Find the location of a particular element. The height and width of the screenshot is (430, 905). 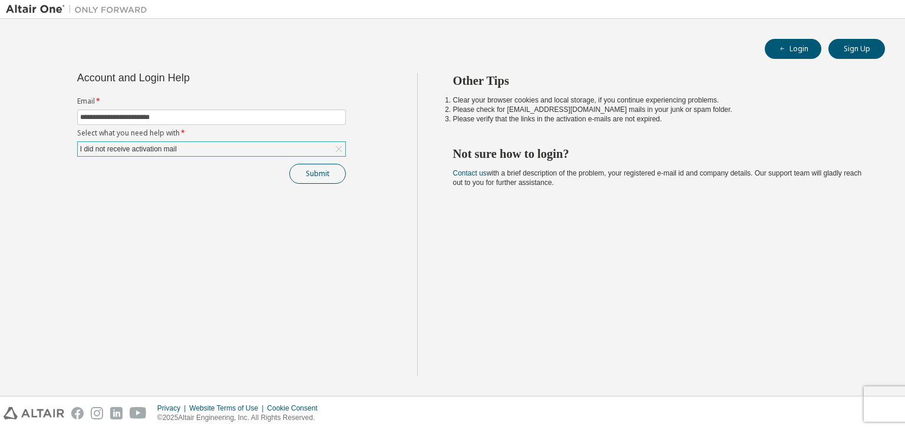

img: youtube.svg is located at coordinates (138, 413).